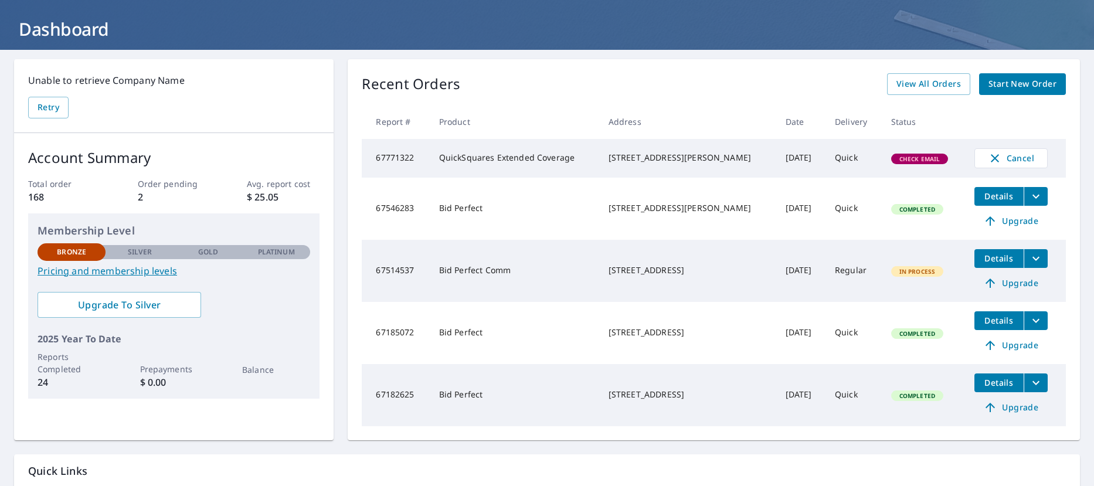 This screenshot has height=486, width=1094. I want to click on span: Start New Order, so click(1023, 84).